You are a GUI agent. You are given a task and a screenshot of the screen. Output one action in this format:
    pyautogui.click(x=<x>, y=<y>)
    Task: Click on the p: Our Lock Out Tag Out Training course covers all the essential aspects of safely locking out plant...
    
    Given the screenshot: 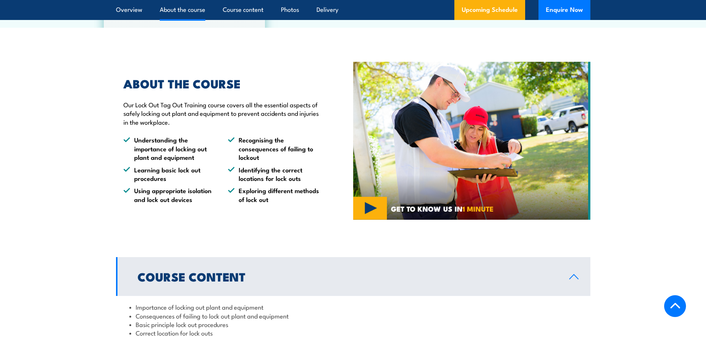 What is the action you would take?
    pyautogui.click(x=221, y=113)
    